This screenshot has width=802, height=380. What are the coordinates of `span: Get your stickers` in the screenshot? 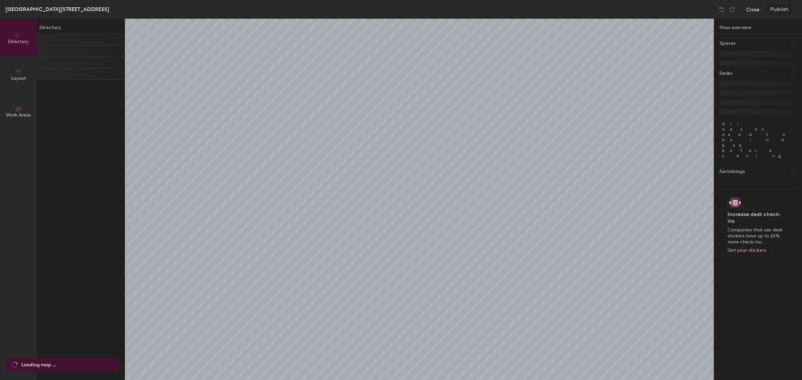 It's located at (747, 250).